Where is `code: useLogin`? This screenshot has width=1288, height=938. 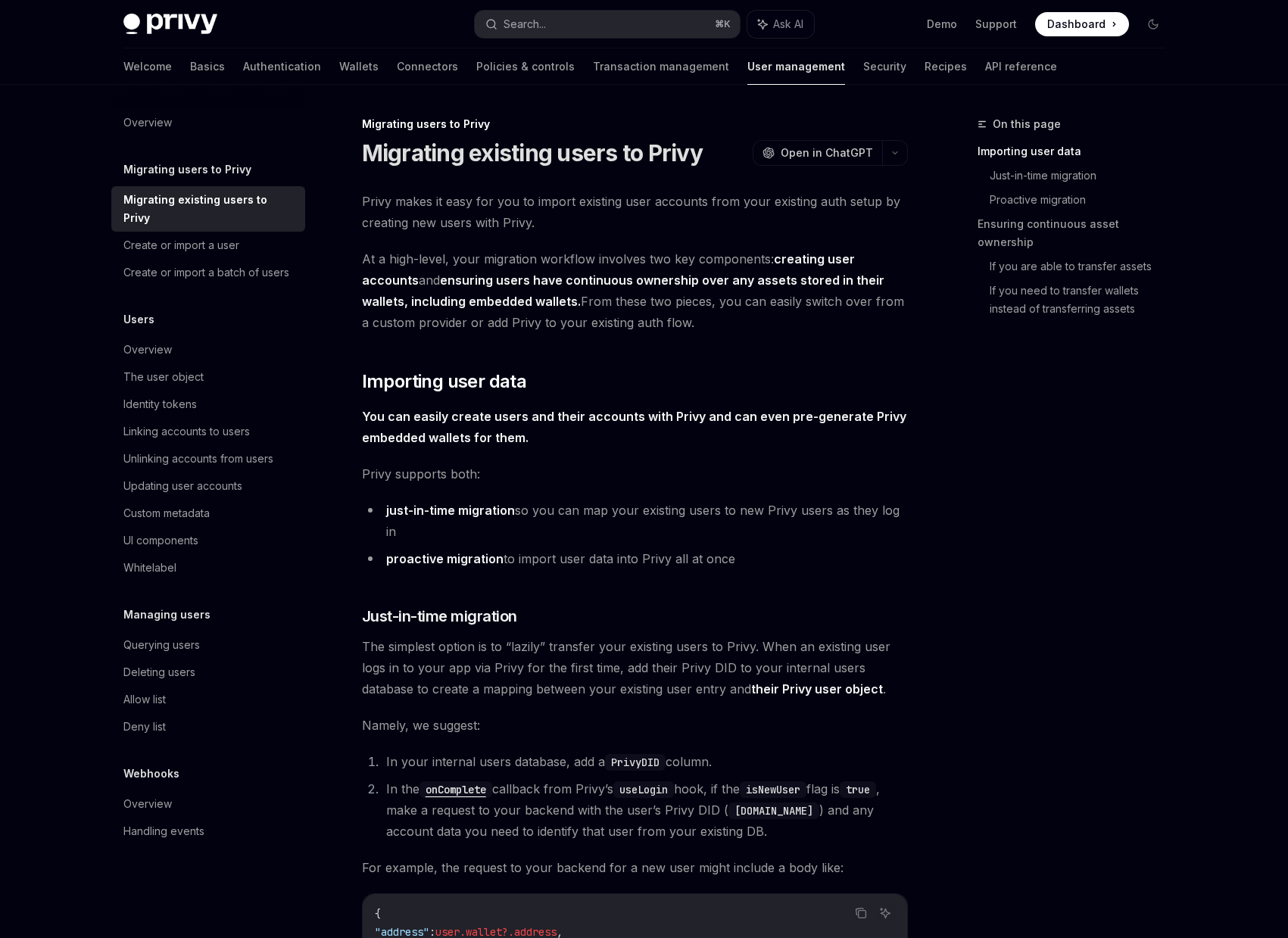 code: useLogin is located at coordinates (643, 790).